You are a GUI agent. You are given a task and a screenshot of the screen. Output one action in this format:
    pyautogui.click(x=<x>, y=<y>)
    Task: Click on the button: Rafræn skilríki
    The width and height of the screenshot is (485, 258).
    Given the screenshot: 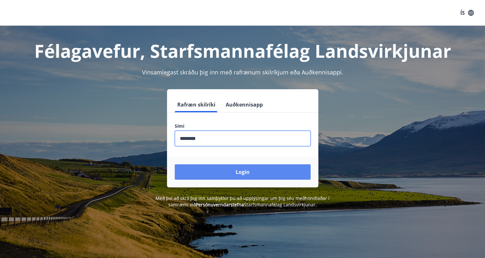 What is the action you would take?
    pyautogui.click(x=196, y=105)
    